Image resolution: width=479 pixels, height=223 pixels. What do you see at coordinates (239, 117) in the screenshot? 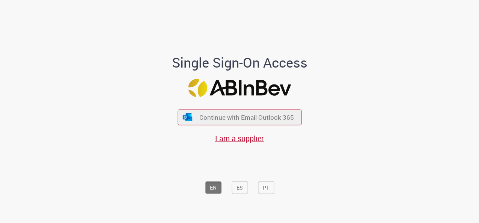
I see `button: ícone Azure/Microsoft 360 Continue with Email Outlook 365` at bounding box center [239, 117].